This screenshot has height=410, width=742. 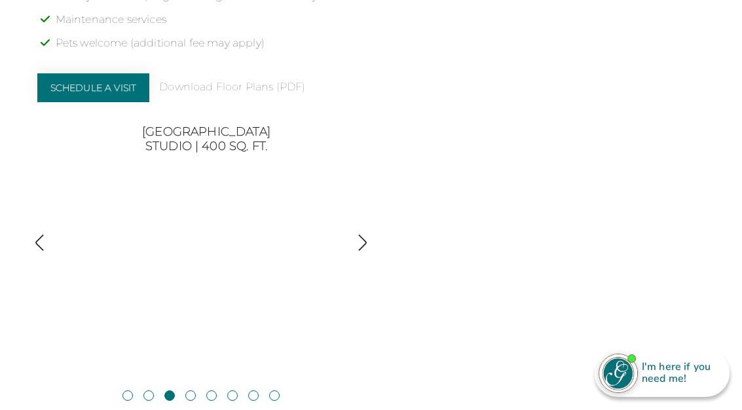 I want to click on li: Maintenance services, so click(x=370, y=25).